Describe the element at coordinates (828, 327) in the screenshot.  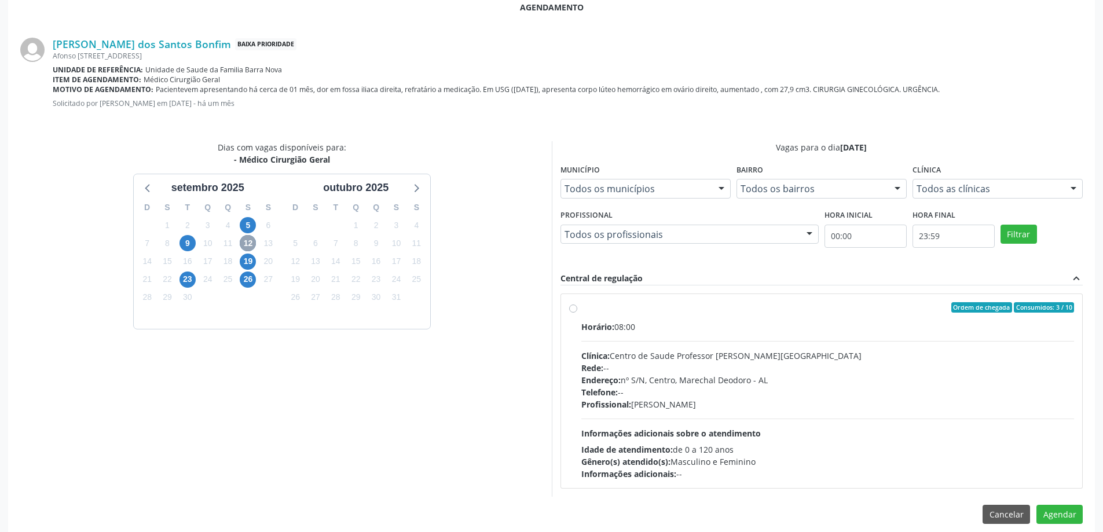
I see `div: 08:00` at that location.